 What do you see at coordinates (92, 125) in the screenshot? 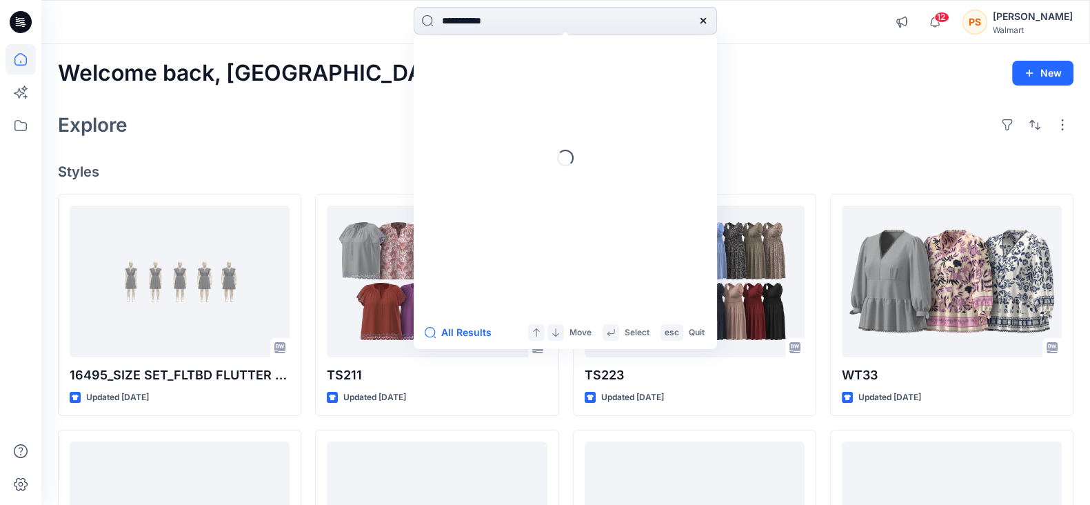
I see `h2: Explore` at bounding box center [92, 125].